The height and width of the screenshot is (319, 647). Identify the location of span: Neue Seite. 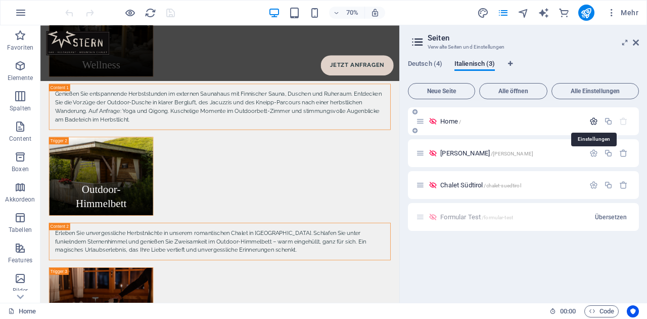
(441, 91).